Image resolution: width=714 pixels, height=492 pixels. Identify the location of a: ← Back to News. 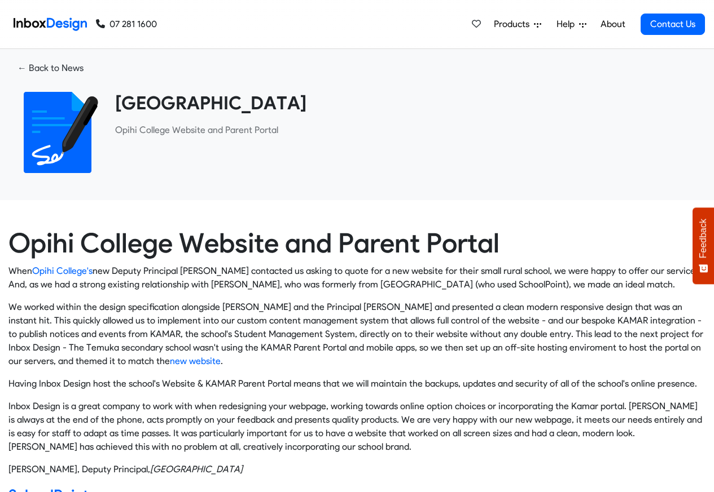
(50, 68).